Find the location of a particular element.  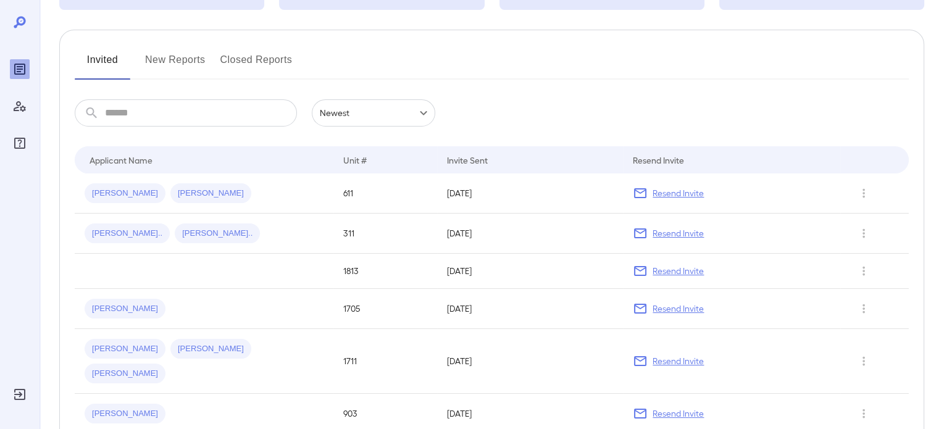

div: FAQ is located at coordinates (20, 143).